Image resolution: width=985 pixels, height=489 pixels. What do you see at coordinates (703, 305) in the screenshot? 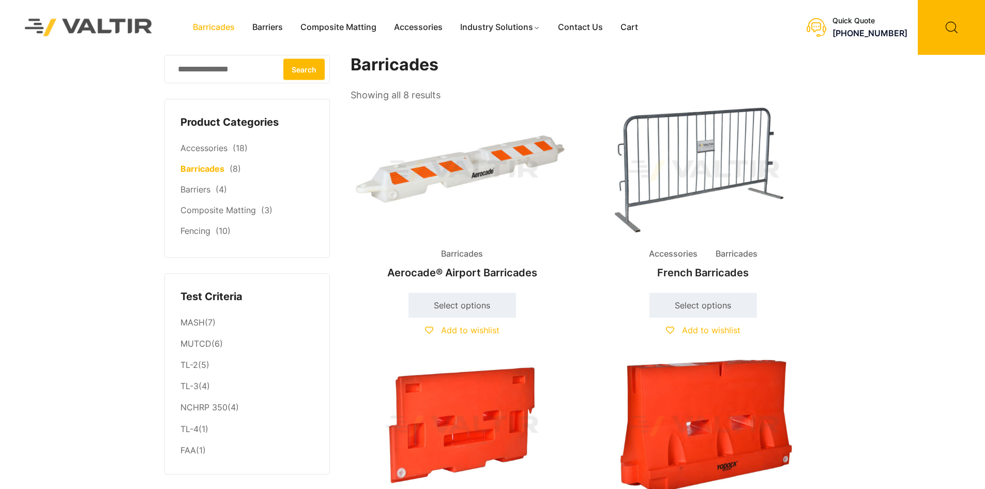
I see `a: Select options for “French Barricades”` at bounding box center [703, 305].